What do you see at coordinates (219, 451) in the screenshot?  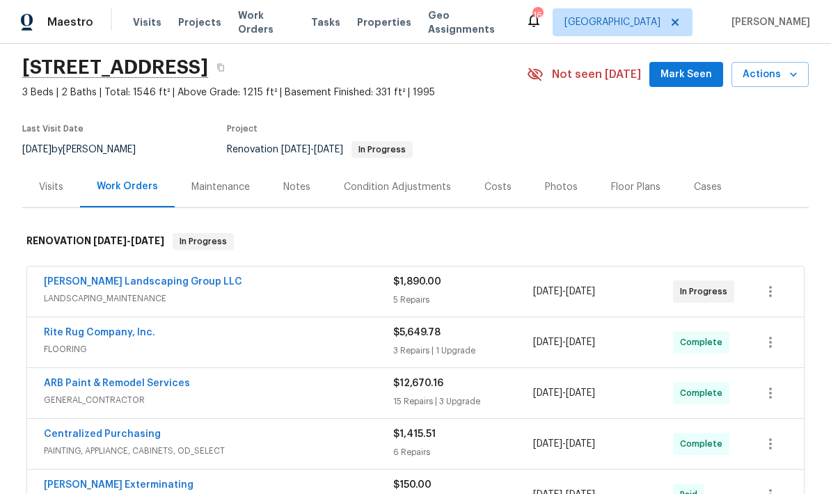 I see `span: PAINTING, APPLIANCE, CABINETS, OD_SELECT` at bounding box center [219, 451].